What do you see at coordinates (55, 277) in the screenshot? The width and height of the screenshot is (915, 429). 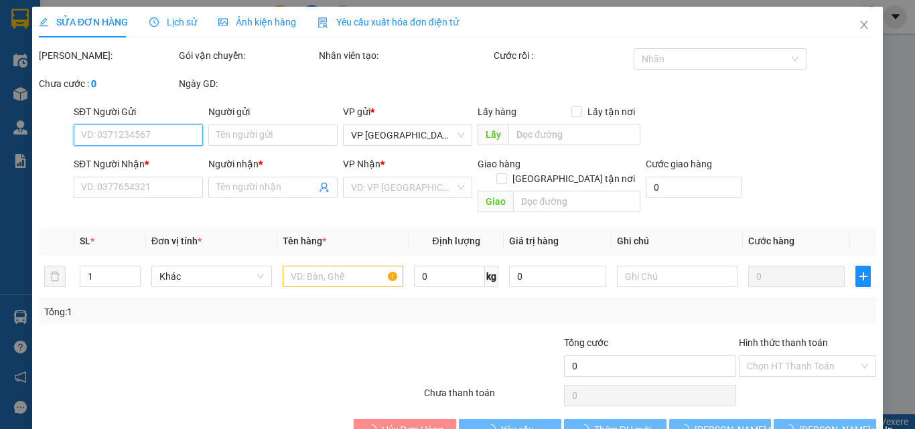 I see `button: delete` at bounding box center [55, 277].